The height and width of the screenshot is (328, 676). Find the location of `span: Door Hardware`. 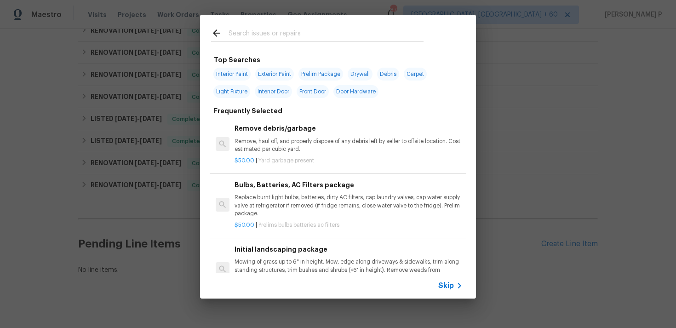

span: Door Hardware is located at coordinates (356, 91).